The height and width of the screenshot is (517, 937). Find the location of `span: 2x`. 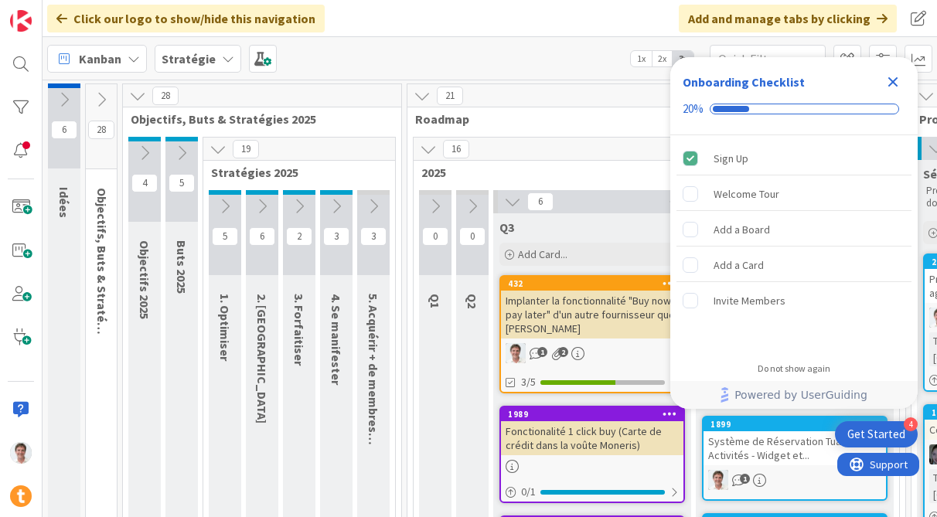

span: 2x is located at coordinates (662, 59).